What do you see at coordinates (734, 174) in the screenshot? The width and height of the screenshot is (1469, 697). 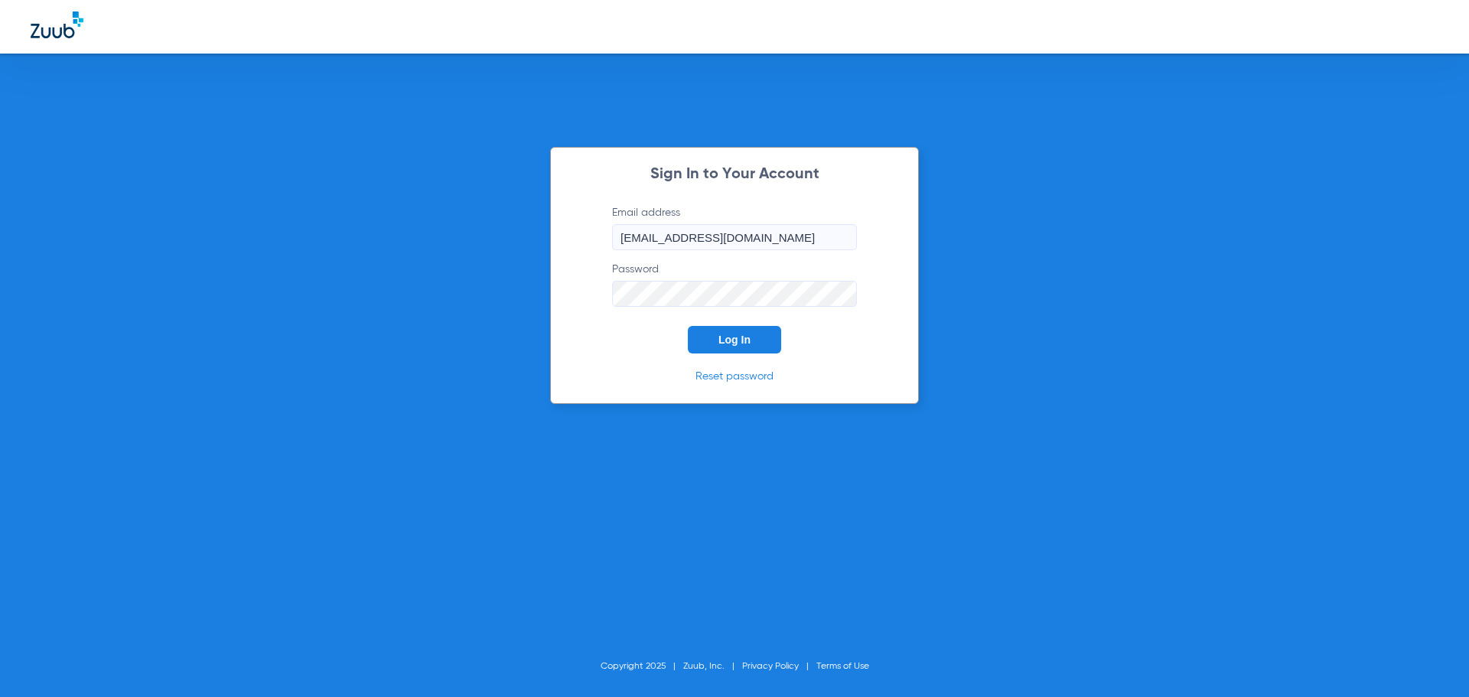 I see `h2: Sign In to Your Account` at bounding box center [734, 174].